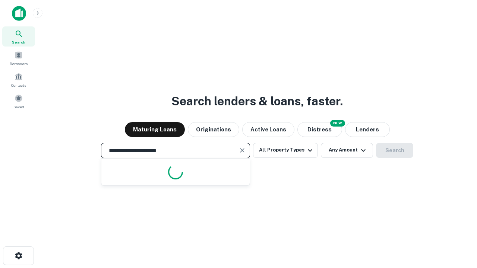  Describe the element at coordinates (242, 151) in the screenshot. I see `button: Clear` at that location.